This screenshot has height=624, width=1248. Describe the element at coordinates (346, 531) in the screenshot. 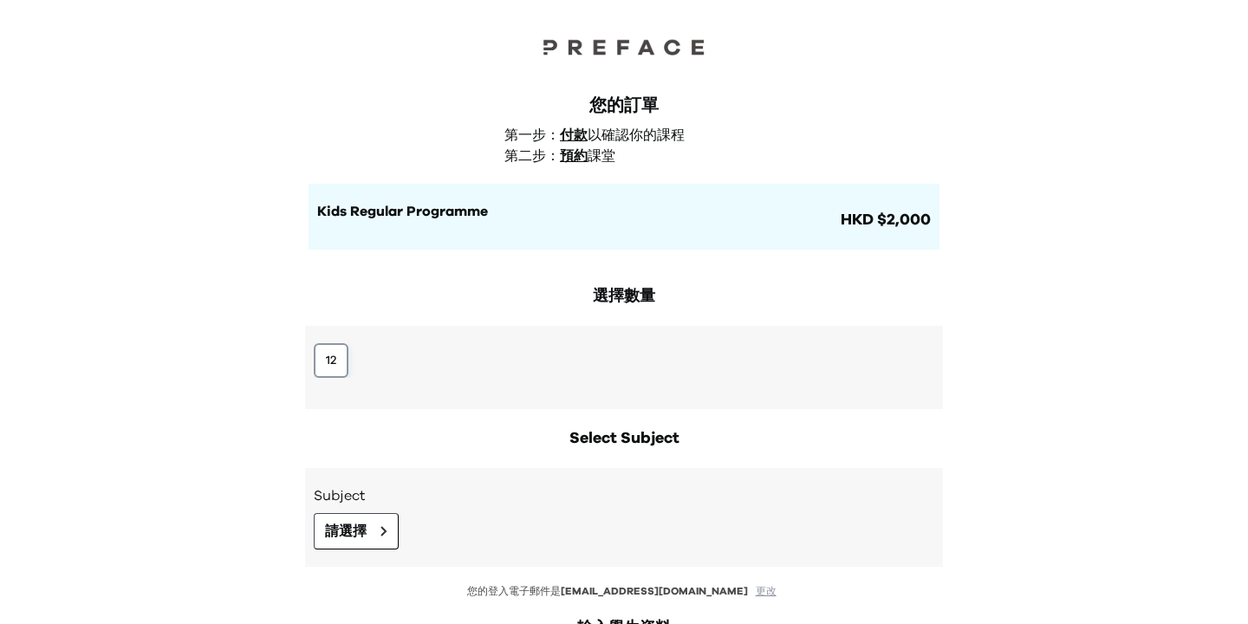

I see `span: 請選擇` at that location.